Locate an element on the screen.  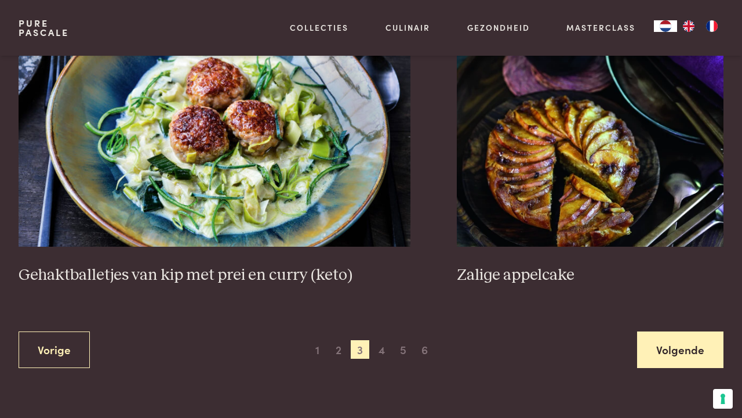
a: Culinair is located at coordinates (408, 27).